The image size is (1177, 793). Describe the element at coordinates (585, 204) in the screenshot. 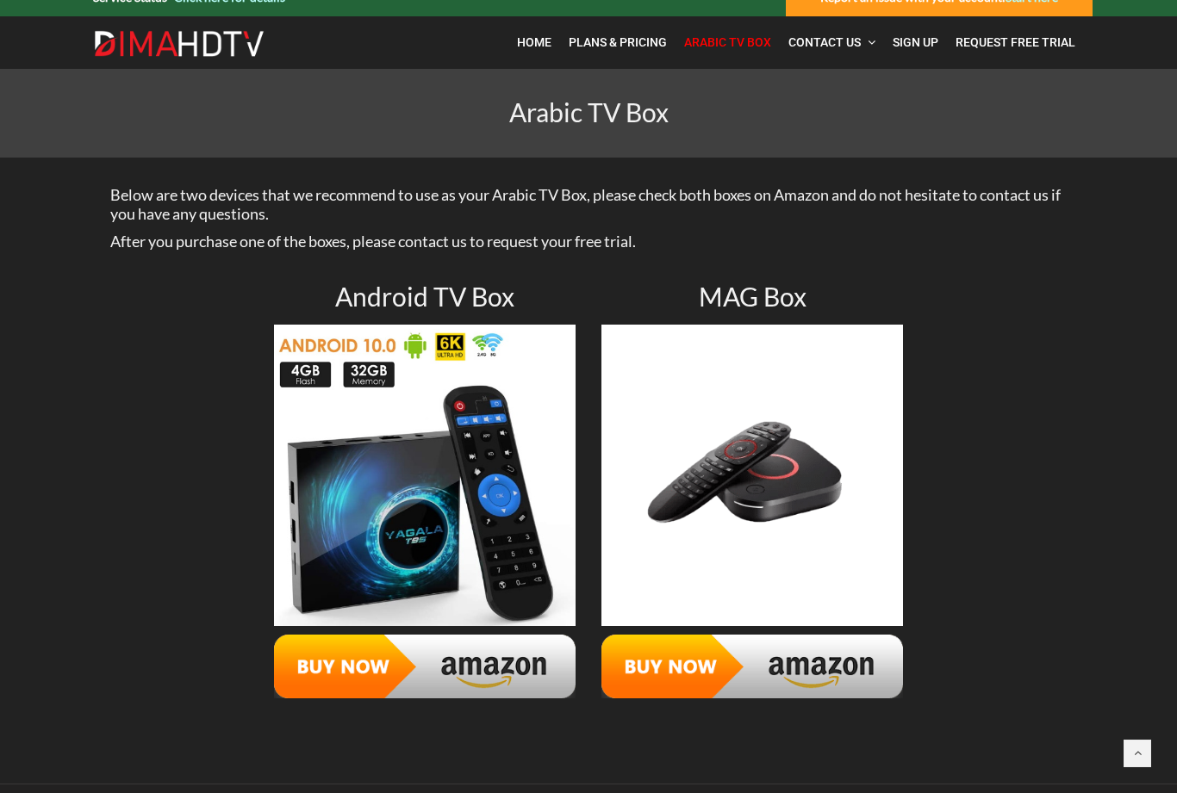

I see `span: Below are two devices that we recommend to use as your Arabic TV Box, please check both boxes on ...` at that location.